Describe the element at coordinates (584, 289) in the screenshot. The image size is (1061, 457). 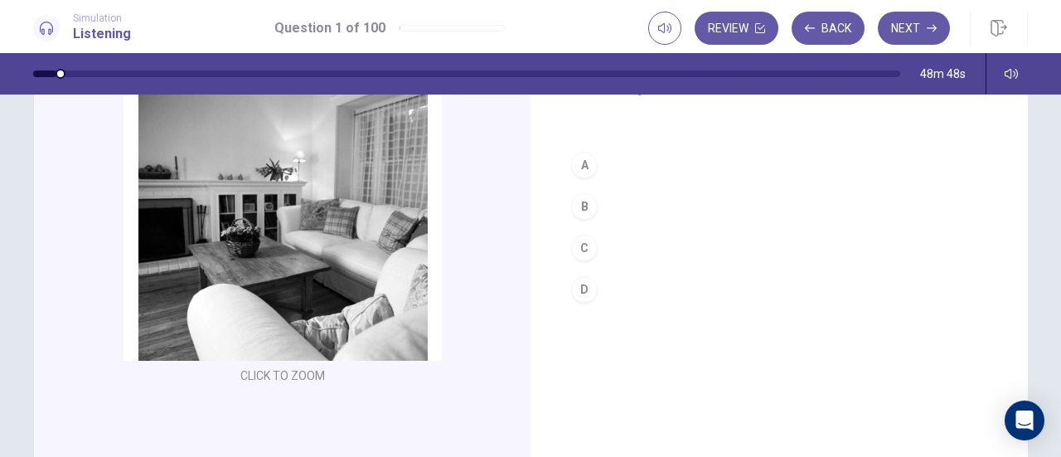
I see `div: D` at that location.